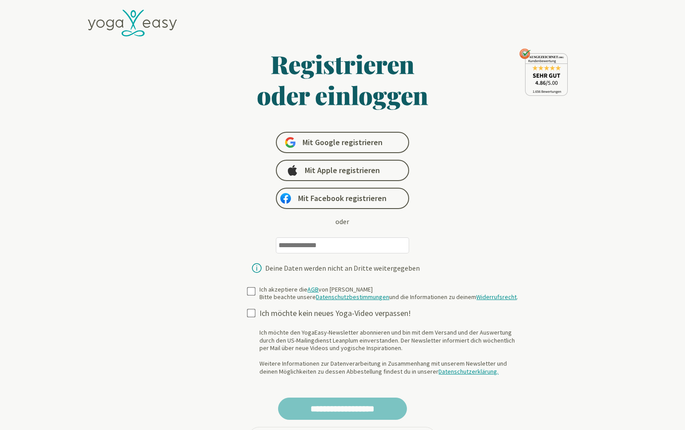 The height and width of the screenshot is (430, 685). Describe the element at coordinates (342, 171) in the screenshot. I see `a: Mit Apple registrieren` at that location.